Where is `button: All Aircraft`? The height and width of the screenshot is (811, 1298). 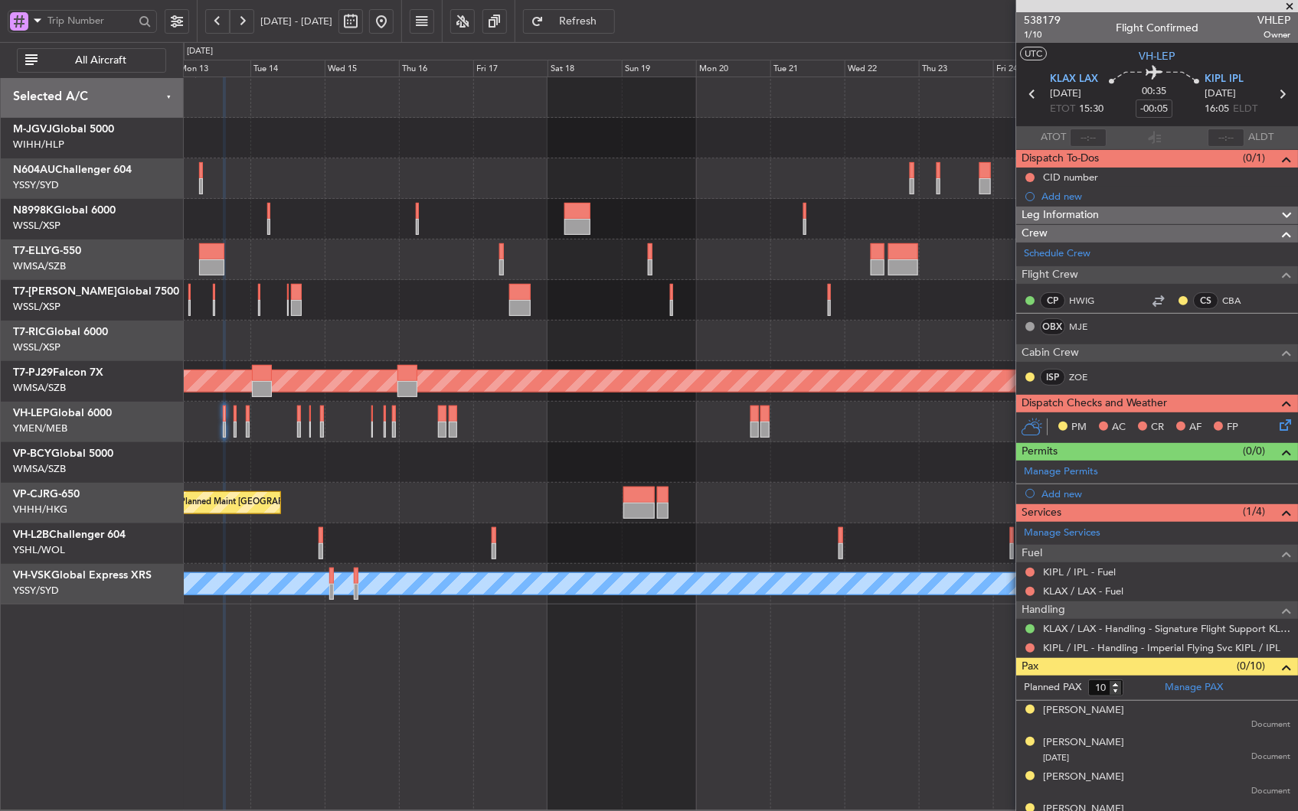 button: All Aircraft is located at coordinates (91, 60).